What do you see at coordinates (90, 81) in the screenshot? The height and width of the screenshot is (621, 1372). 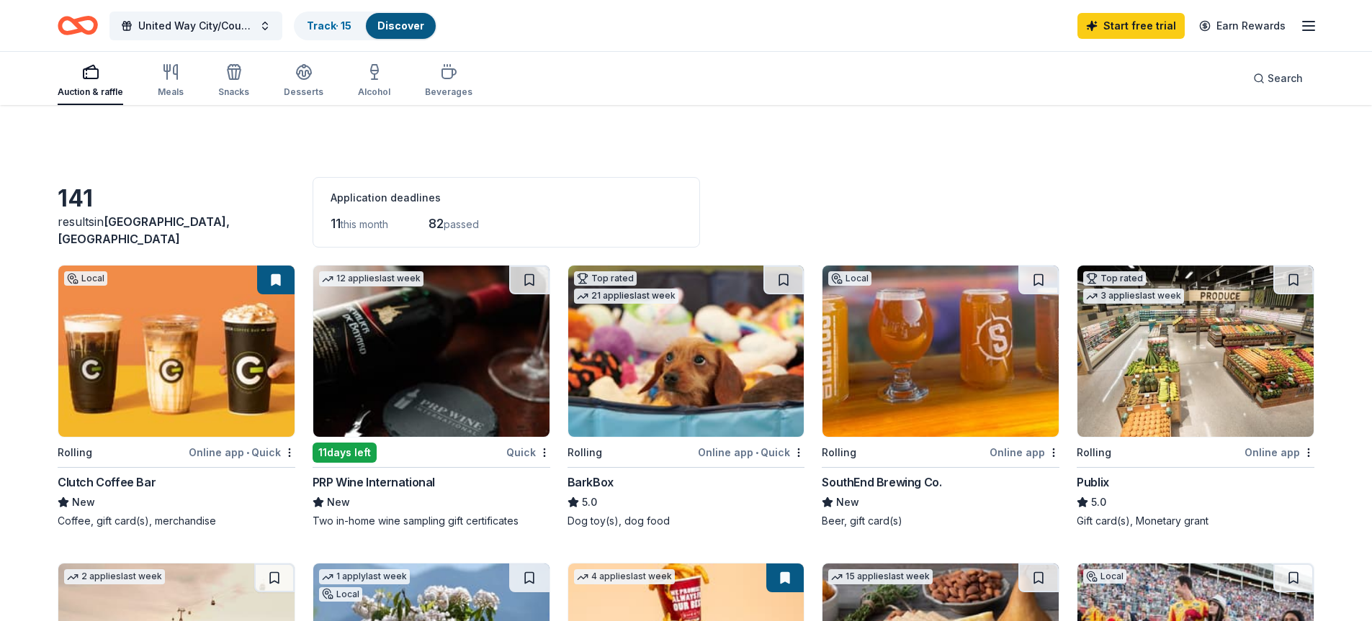 I see `button: Auction & raffle` at bounding box center [90, 81].